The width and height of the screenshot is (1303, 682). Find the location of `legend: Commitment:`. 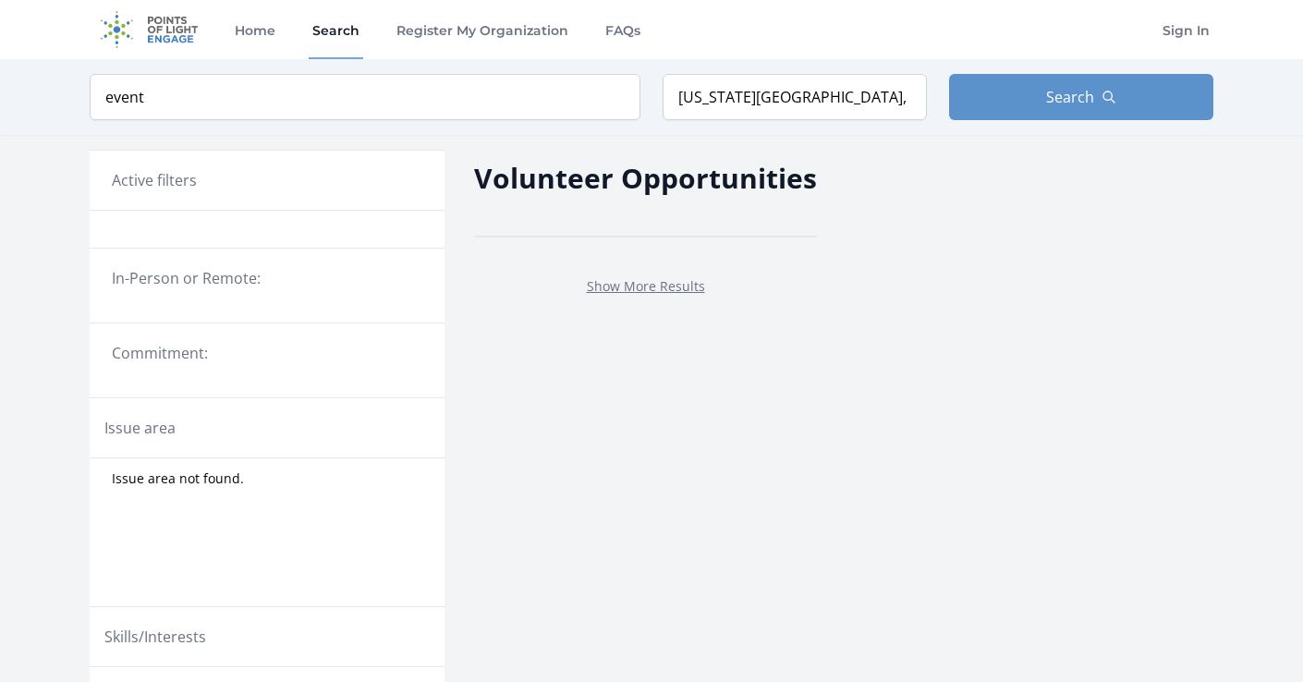

legend: Commitment: is located at coordinates (267, 353).